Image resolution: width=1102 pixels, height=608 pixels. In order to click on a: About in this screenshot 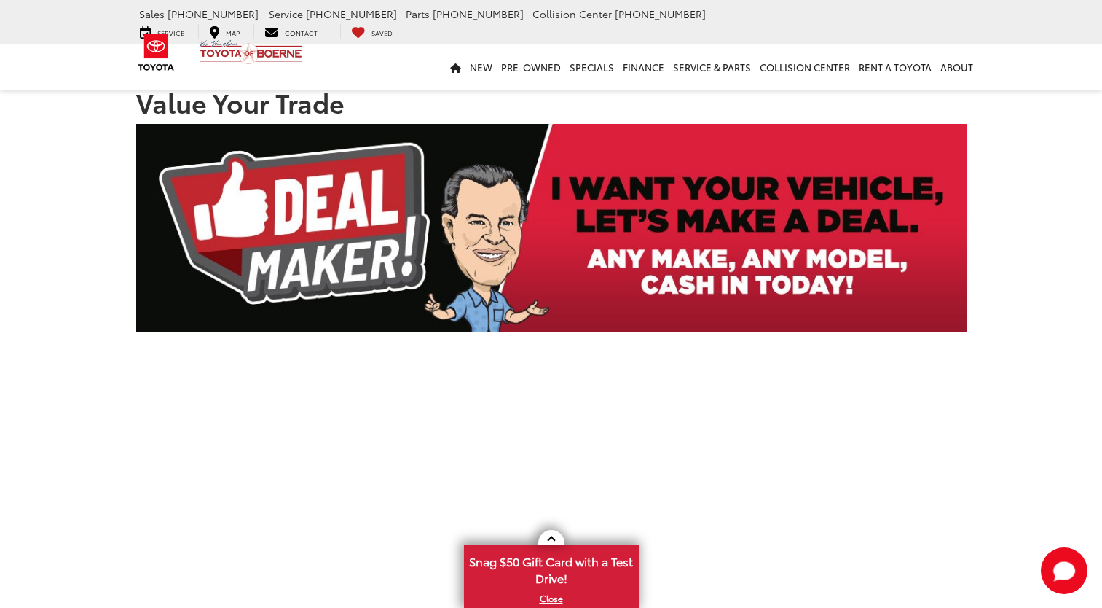, I will do `click(957, 67)`.